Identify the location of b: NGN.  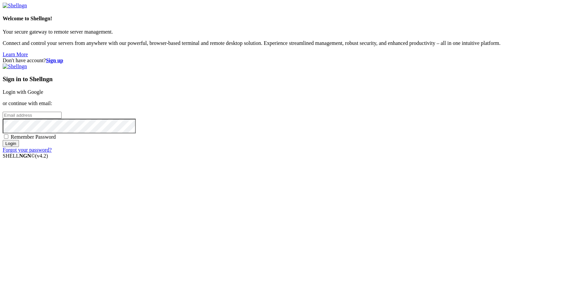
(25, 156).